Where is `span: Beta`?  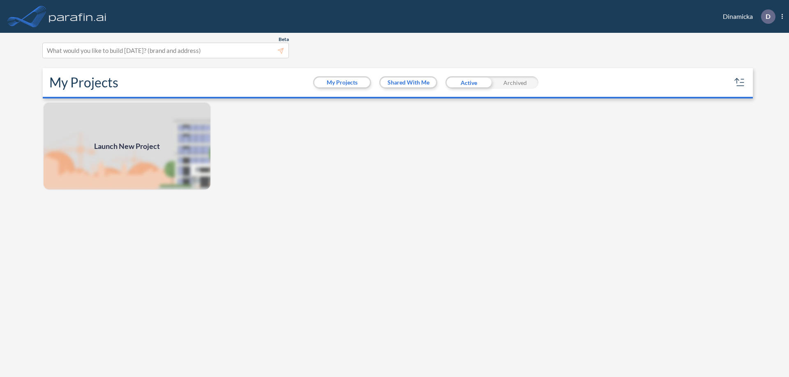
span: Beta is located at coordinates (283, 39).